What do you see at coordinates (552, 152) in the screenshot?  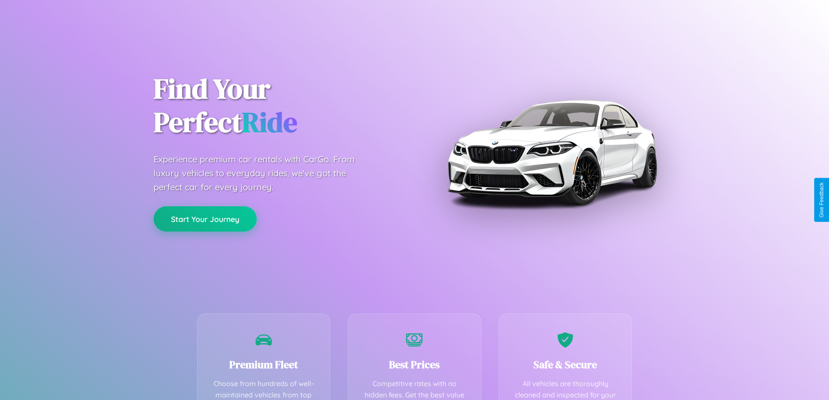 I see `img: Premium BMW car rental vehicle` at bounding box center [552, 152].